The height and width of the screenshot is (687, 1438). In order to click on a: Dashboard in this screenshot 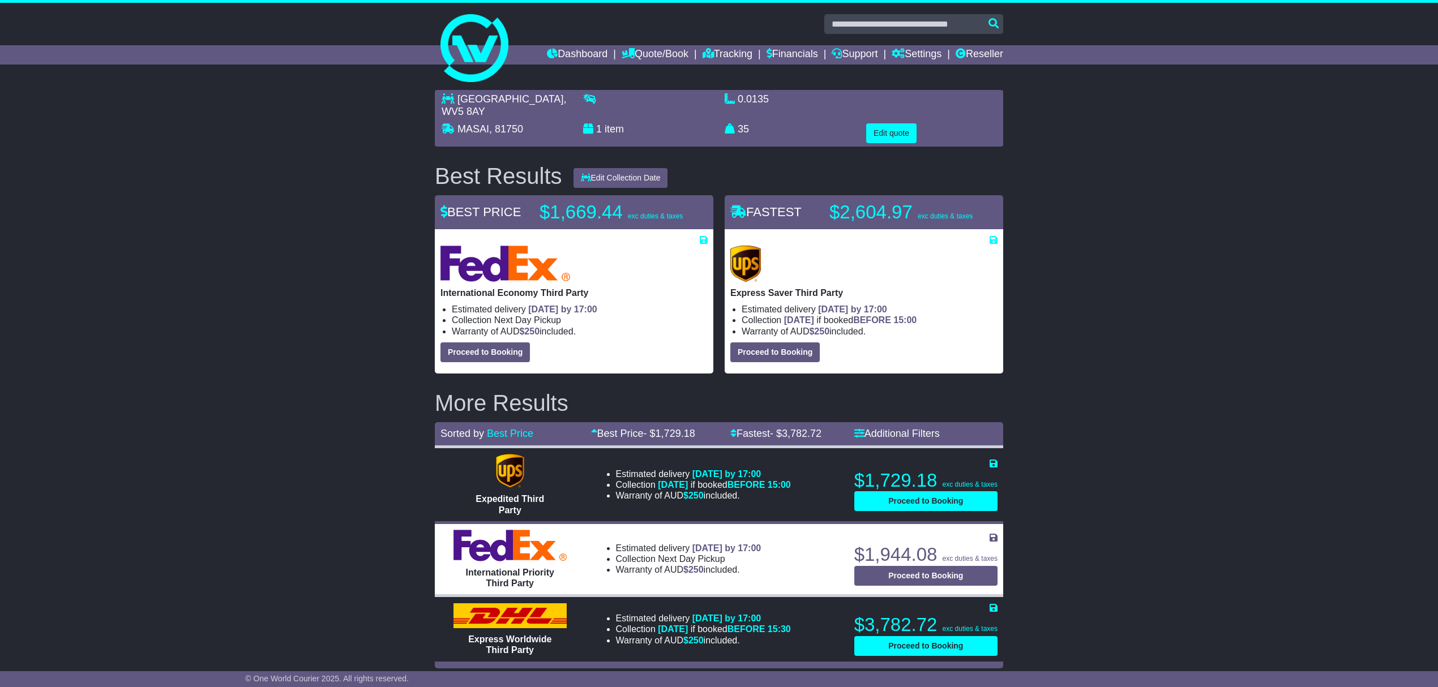, I will do `click(577, 55)`.